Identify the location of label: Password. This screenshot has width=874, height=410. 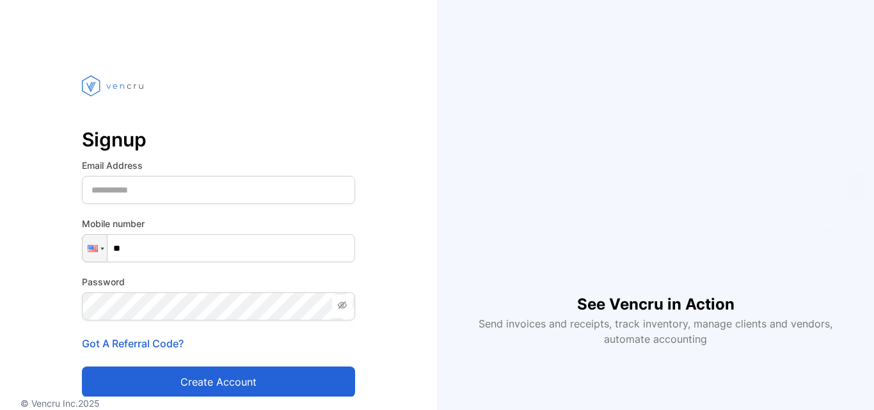
(218, 281).